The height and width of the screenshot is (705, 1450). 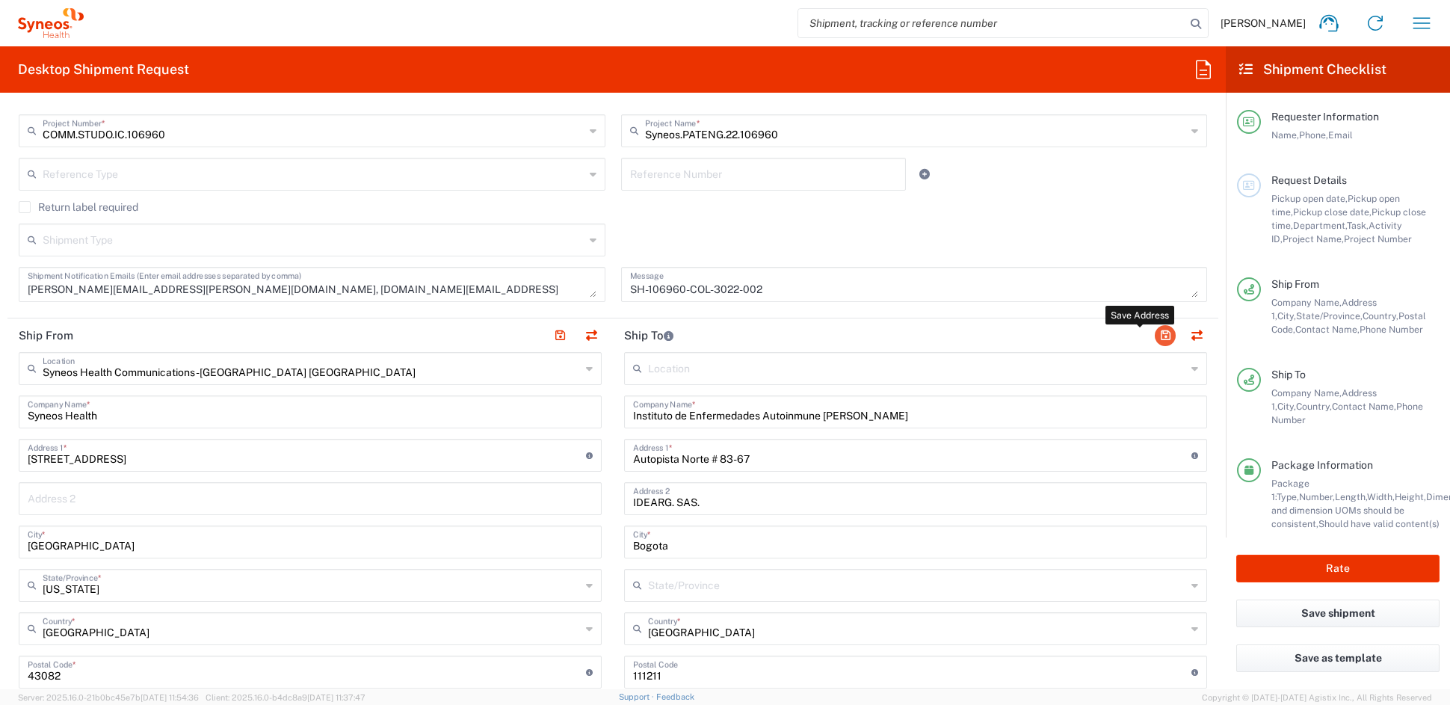 I want to click on span: Project Name,, so click(x=1313, y=238).